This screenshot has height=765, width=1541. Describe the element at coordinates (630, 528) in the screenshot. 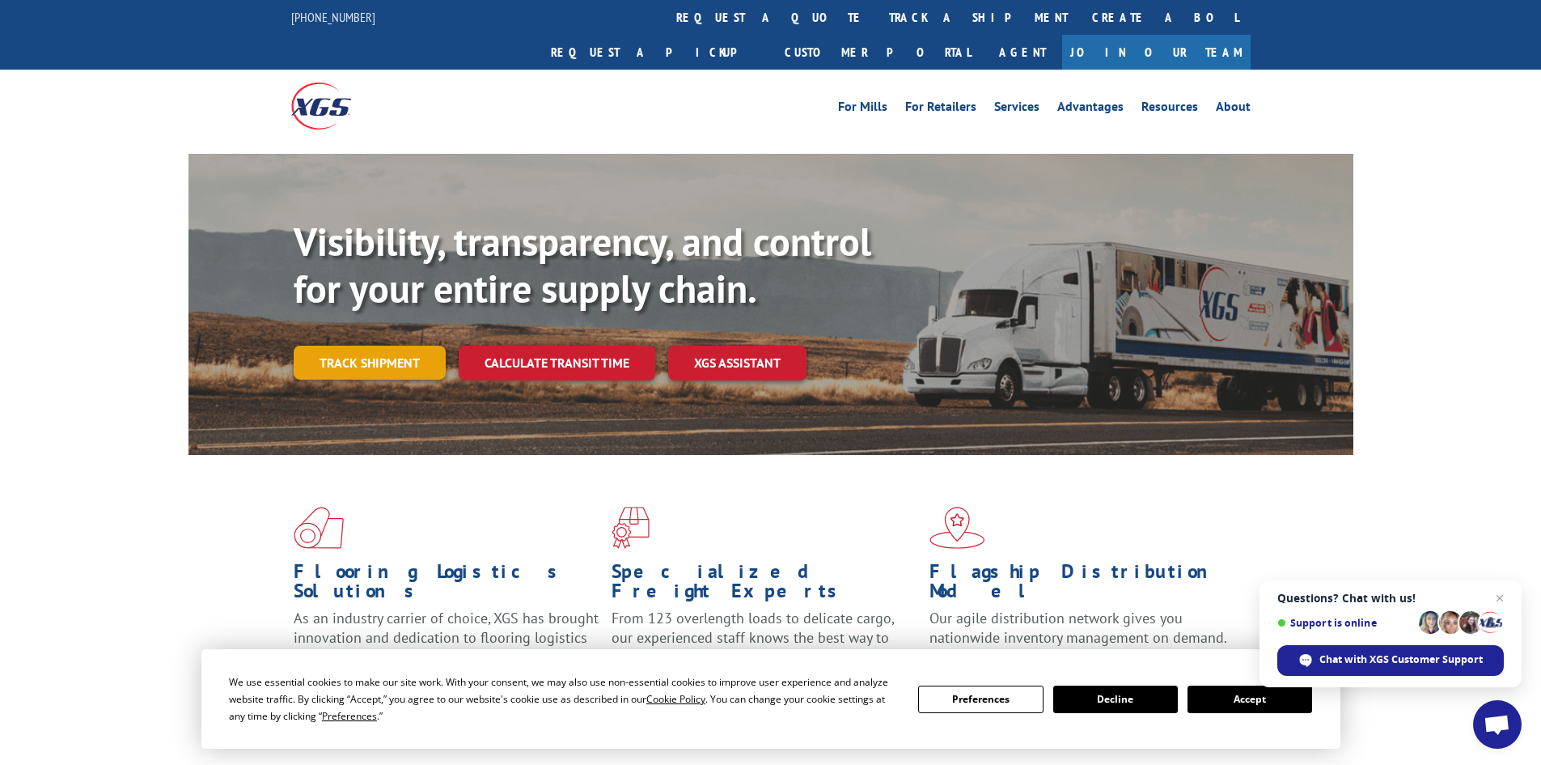

I see `img: xgs-icon-focused-on-flooring-red` at that location.